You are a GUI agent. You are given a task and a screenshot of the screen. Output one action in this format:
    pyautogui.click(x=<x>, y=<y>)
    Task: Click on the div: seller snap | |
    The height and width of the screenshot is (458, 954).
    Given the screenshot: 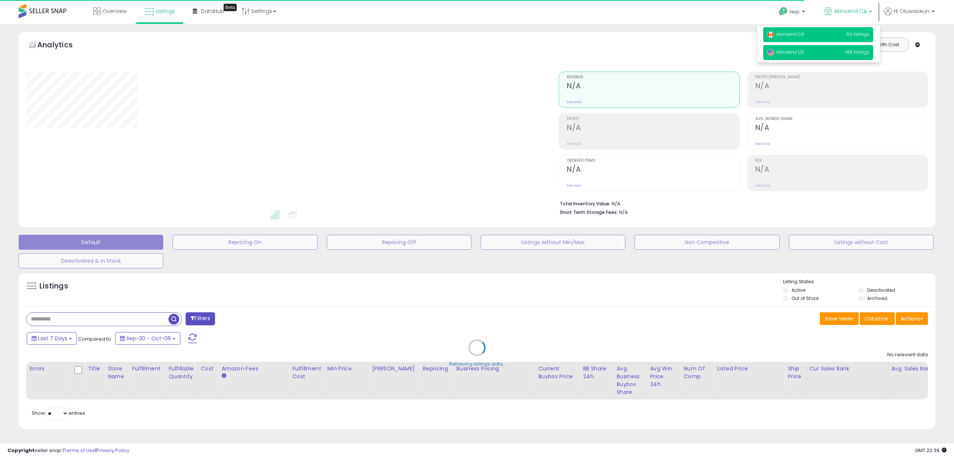 What is the action you would take?
    pyautogui.click(x=68, y=451)
    